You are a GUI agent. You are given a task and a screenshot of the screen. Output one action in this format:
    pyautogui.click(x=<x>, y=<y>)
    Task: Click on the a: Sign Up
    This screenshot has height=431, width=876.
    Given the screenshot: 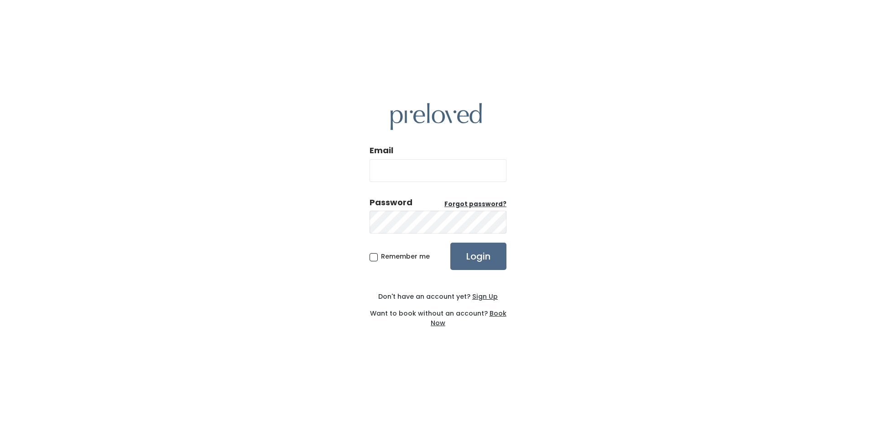 What is the action you would take?
    pyautogui.click(x=484, y=297)
    